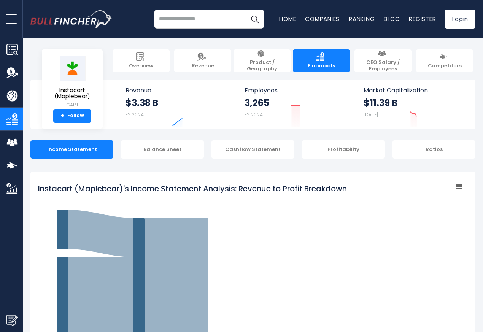 This screenshot has height=332, width=483. Describe the element at coordinates (296, 90) in the screenshot. I see `span: Employees` at that location.